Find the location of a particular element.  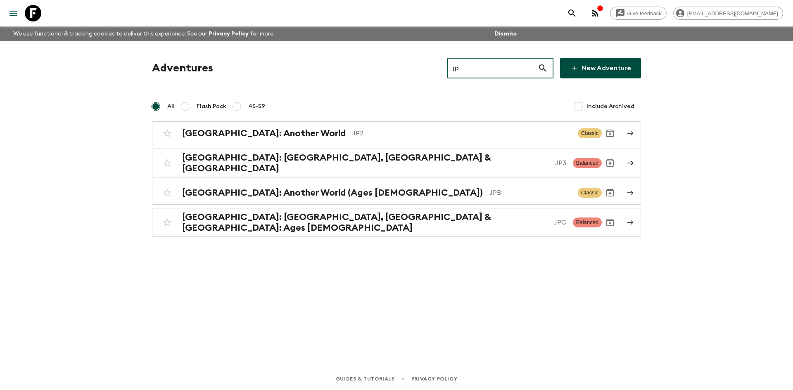

p: JP2 is located at coordinates (462, 133).